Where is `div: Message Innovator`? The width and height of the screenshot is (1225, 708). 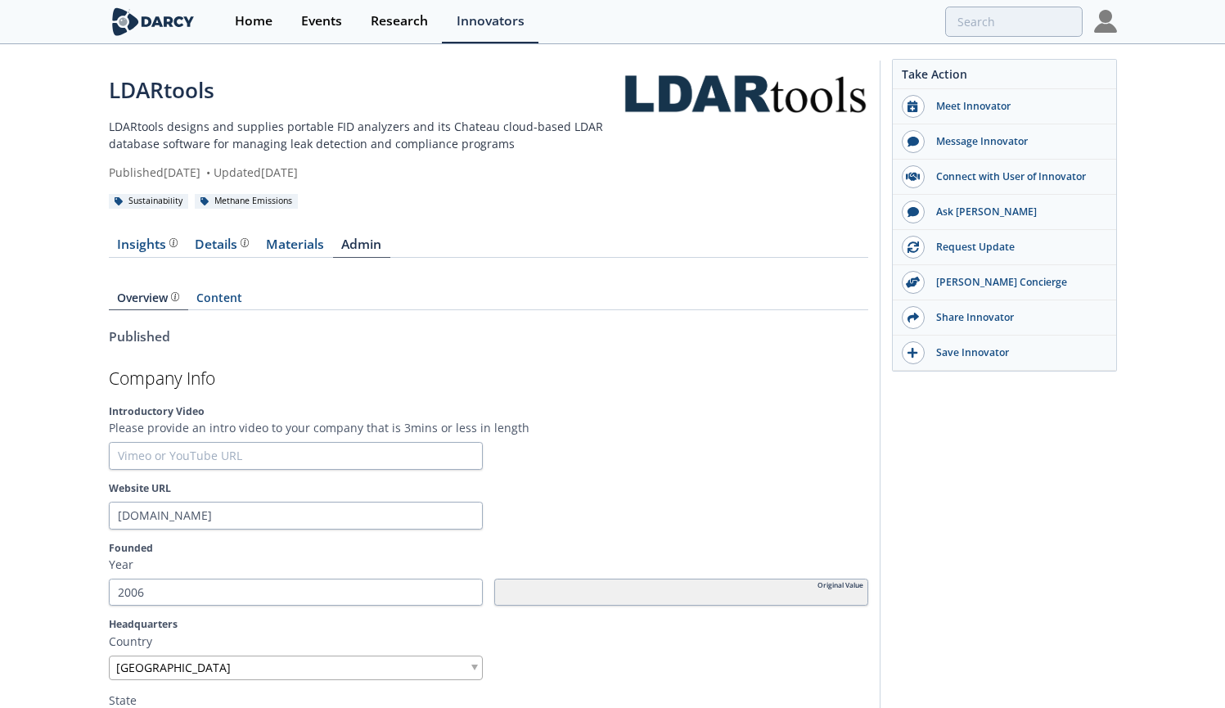
div: Message Innovator is located at coordinates (1017, 142).